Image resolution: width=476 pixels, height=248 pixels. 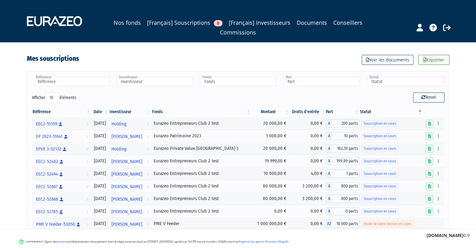 I want to click on span: Holding, so click(x=119, y=149).